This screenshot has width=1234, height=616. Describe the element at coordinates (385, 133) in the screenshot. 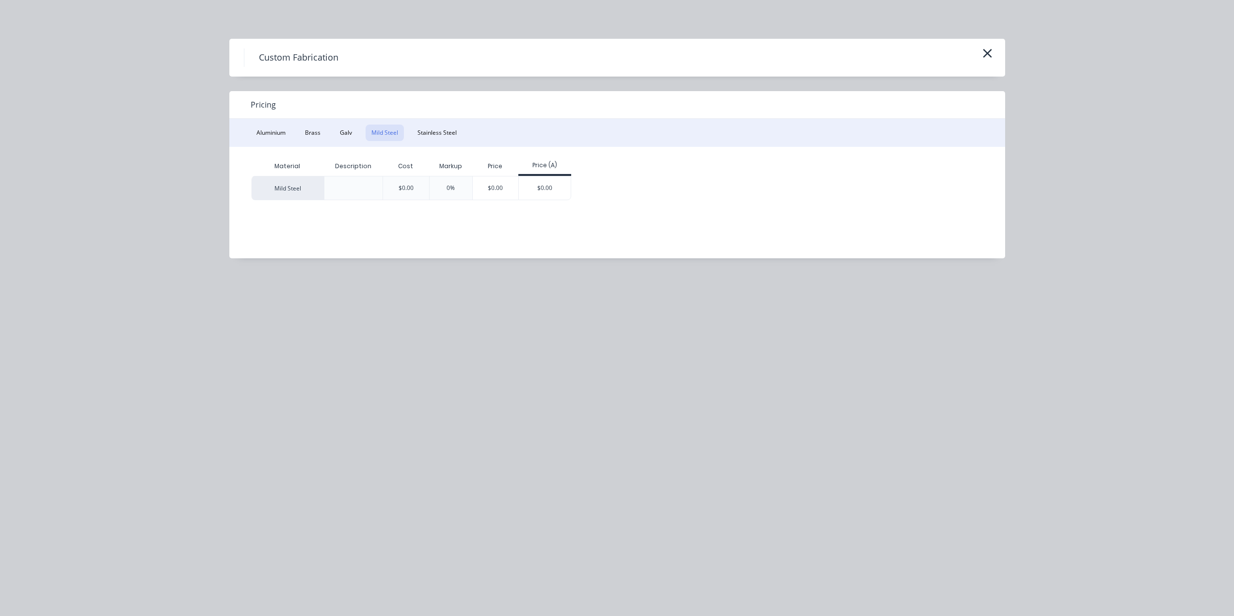

I see `button: Mild Steel` at that location.